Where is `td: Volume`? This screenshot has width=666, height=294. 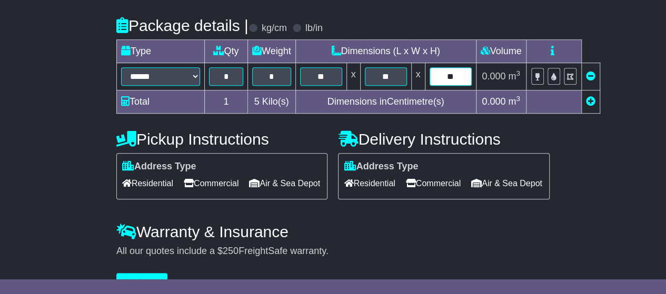 td: Volume is located at coordinates (501, 52).